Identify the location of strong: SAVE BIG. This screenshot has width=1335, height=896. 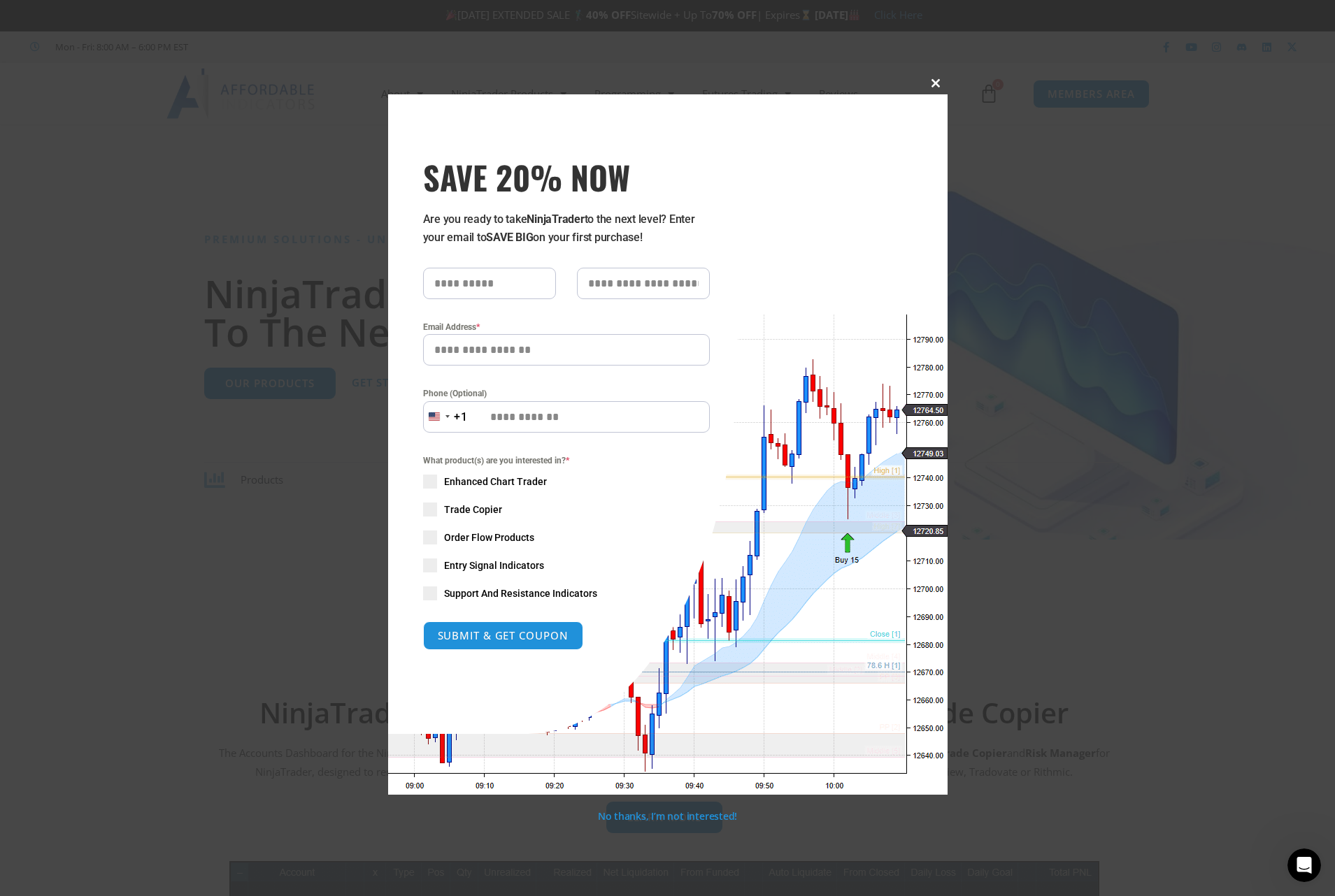
(509, 237).